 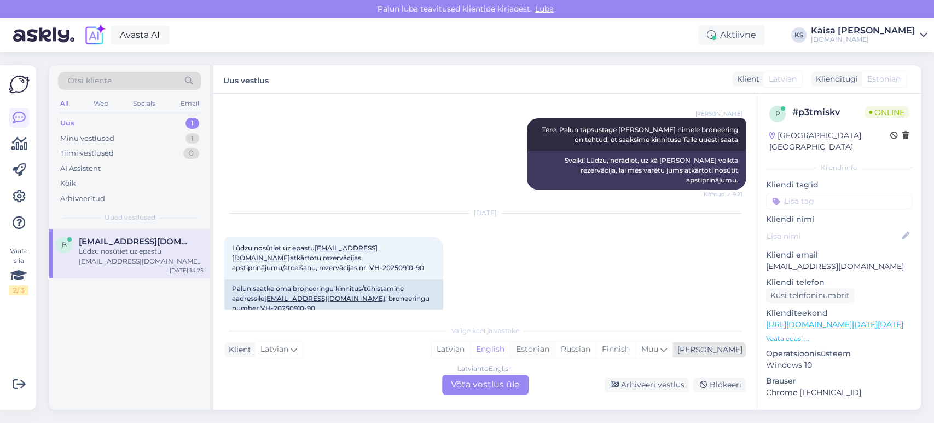 What do you see at coordinates (732, 35) in the screenshot?
I see `div: Aktiivne` at bounding box center [732, 35].